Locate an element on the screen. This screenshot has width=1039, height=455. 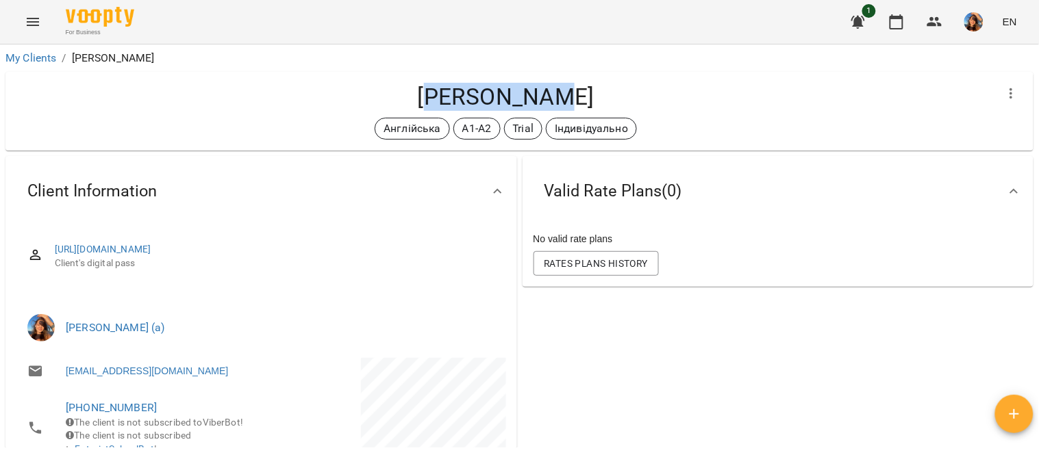
a: My Clients is located at coordinates (31, 58).